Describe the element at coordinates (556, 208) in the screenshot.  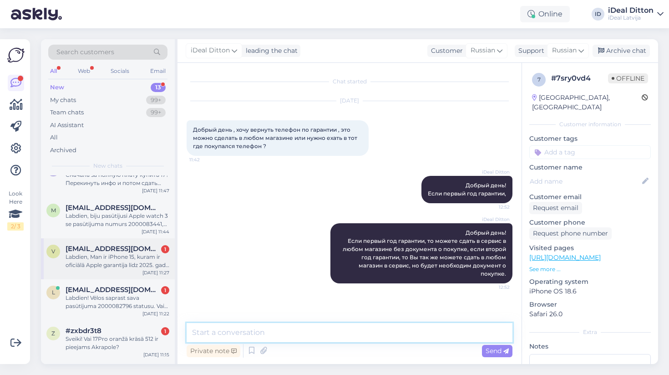
I see `div: Request email` at that location.